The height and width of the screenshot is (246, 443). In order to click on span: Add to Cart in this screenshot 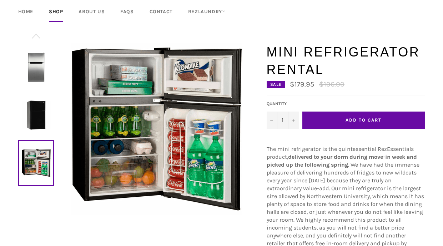, I will do `click(364, 120)`.